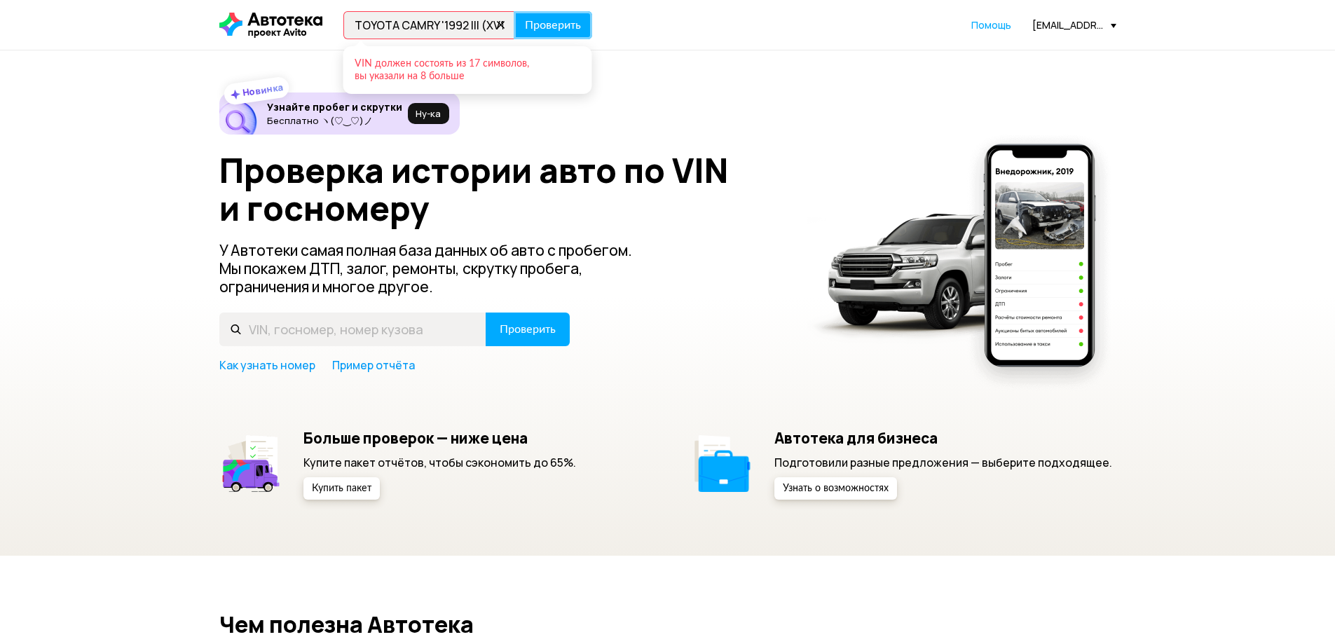 The height and width of the screenshot is (644, 1335). Describe the element at coordinates (835, 488) in the screenshot. I see `button: Узнать о возможностях` at that location.